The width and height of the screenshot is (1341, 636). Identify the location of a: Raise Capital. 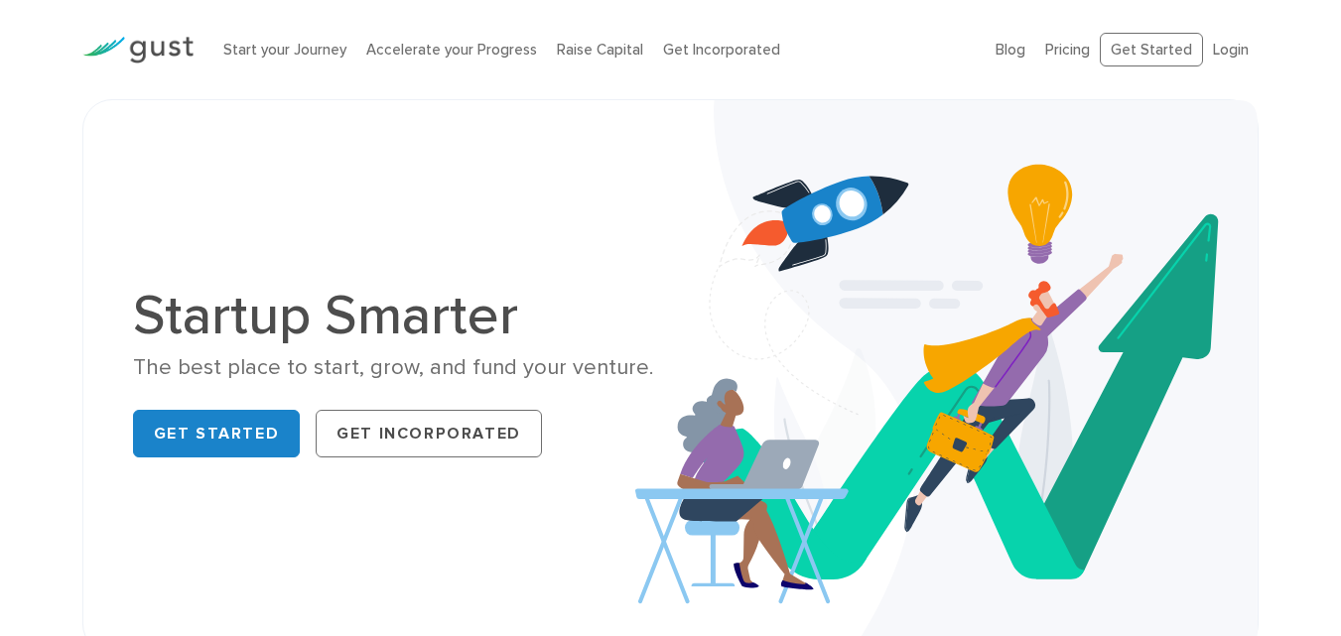
(600, 50).